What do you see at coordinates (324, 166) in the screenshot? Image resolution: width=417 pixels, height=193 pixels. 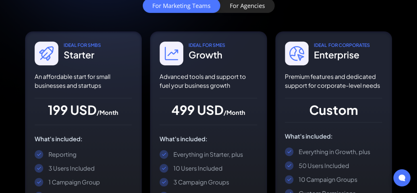 I see `div: 50 Users Included` at bounding box center [324, 166].